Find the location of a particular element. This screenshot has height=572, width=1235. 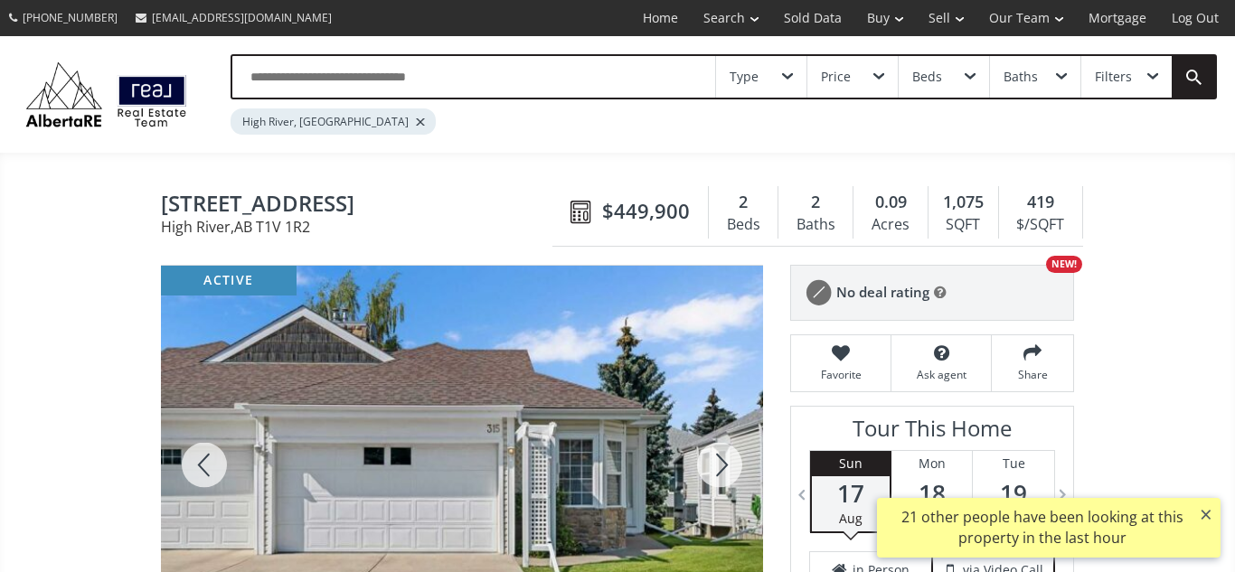

div: 419 is located at coordinates (1040, 202).